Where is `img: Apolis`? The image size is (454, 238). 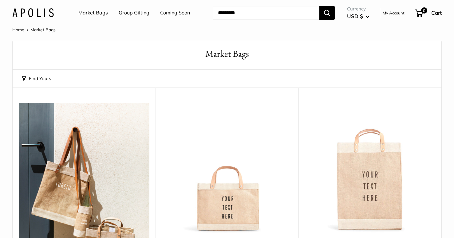
img: Apolis is located at coordinates (33, 13).